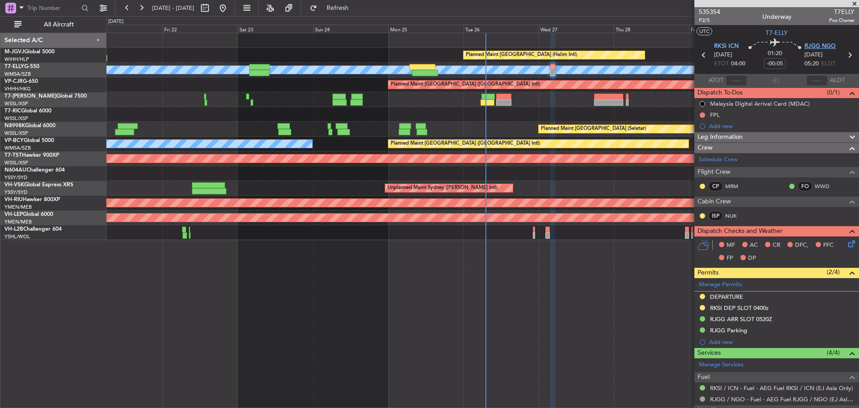  I want to click on span: RJGG NGO, so click(820, 47).